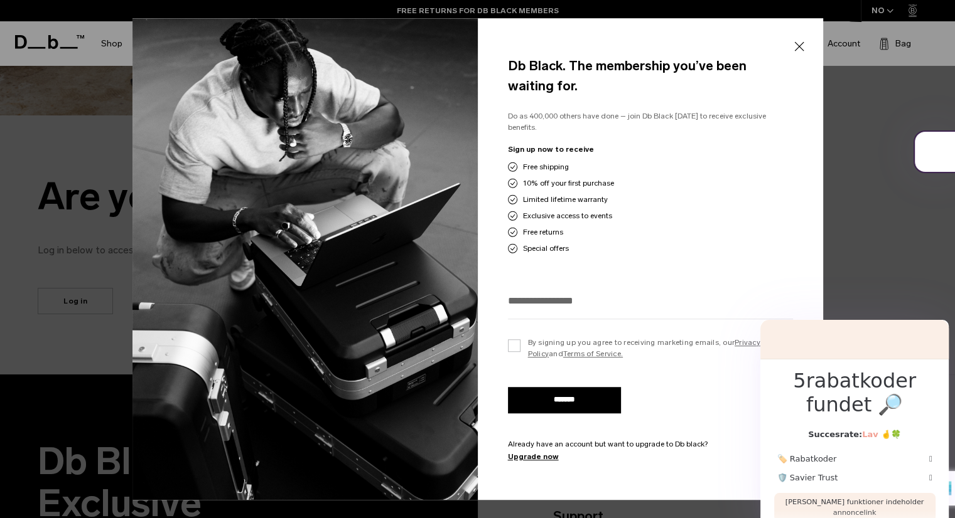  I want to click on span: Limited lifetime warranty, so click(565, 200).